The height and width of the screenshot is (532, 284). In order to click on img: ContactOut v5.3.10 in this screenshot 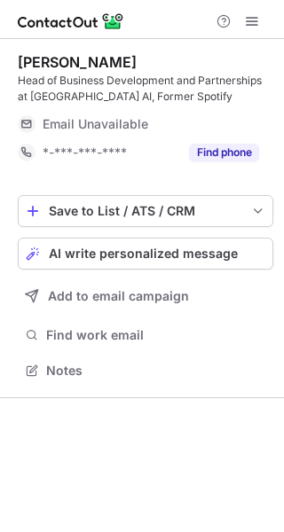, I will do `click(71, 21)`.